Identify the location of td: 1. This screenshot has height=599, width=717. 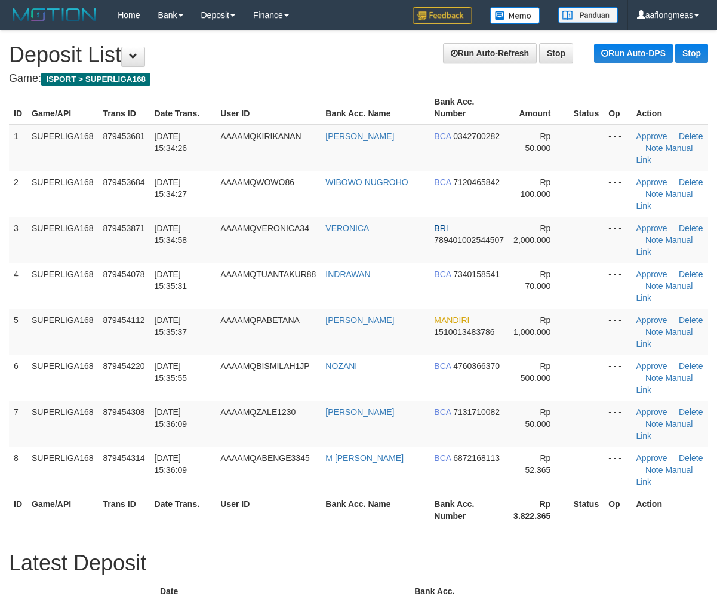
(18, 148).